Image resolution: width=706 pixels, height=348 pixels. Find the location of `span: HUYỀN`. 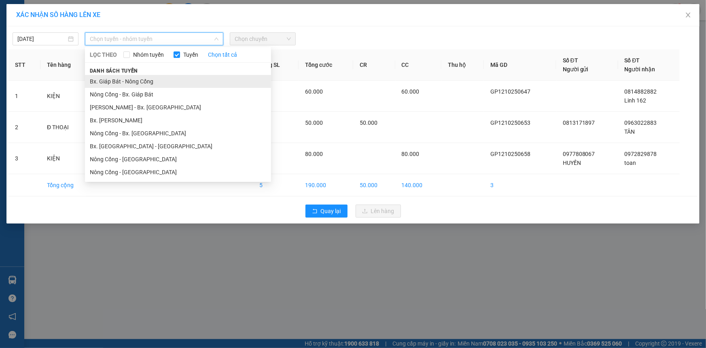

span: HUYỀN is located at coordinates (572, 163).